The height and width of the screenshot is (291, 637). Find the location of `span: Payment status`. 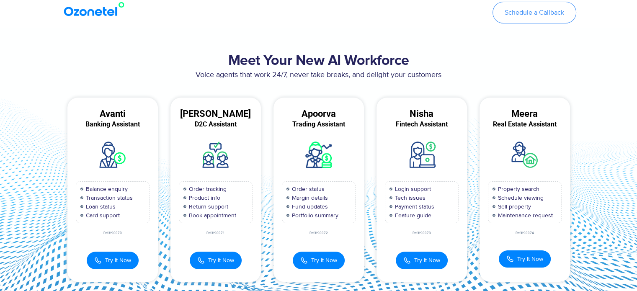

span: Payment status is located at coordinates (413, 206).